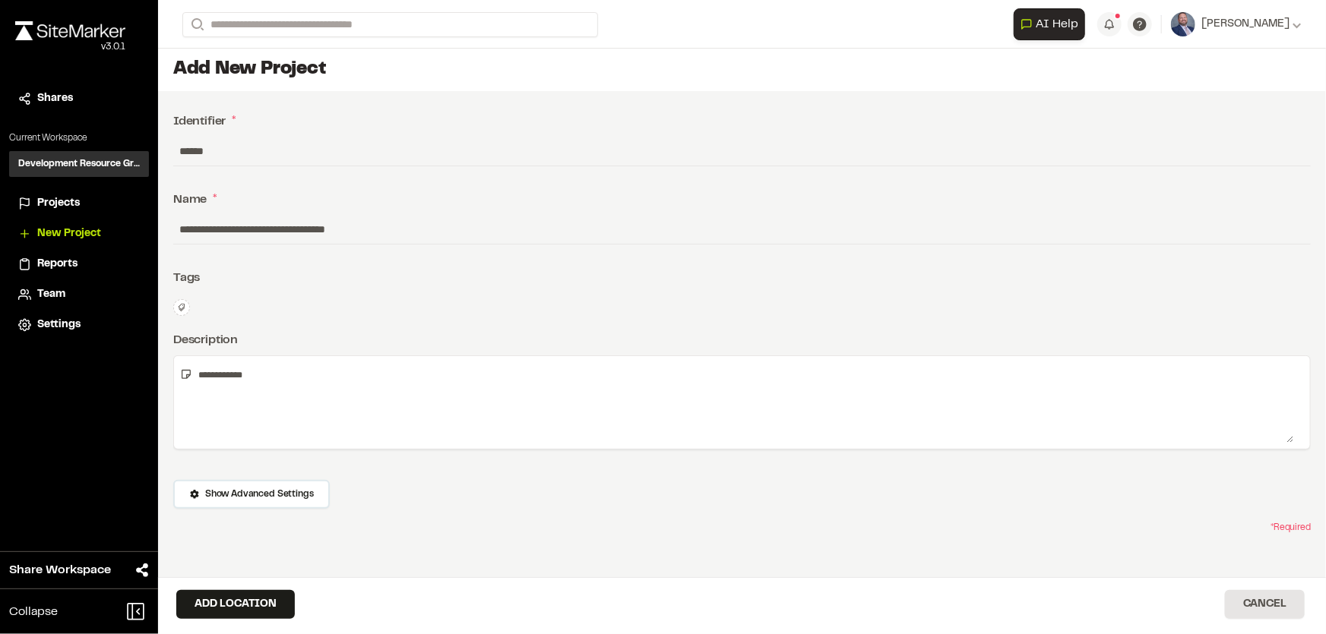 This screenshot has width=1326, height=634. Describe the element at coordinates (57, 264) in the screenshot. I see `span: Reports` at that location.